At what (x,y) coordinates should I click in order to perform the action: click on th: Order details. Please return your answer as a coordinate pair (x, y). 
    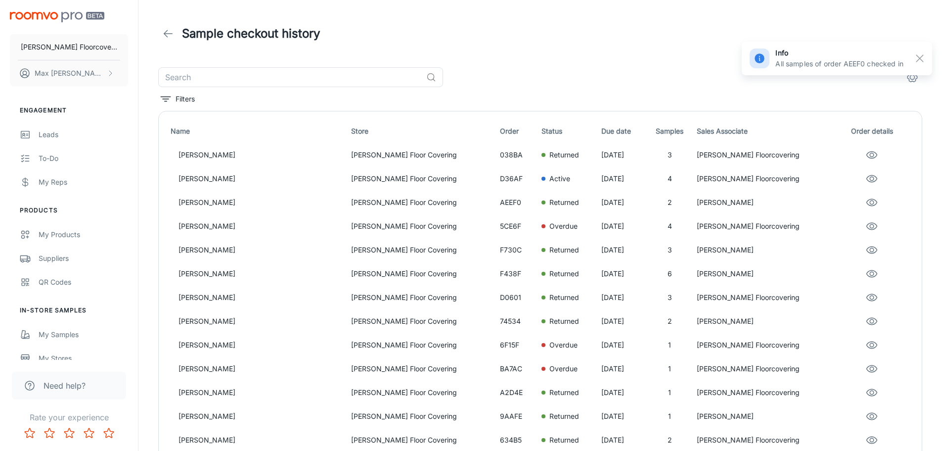
    Looking at the image, I should click on (876, 131).